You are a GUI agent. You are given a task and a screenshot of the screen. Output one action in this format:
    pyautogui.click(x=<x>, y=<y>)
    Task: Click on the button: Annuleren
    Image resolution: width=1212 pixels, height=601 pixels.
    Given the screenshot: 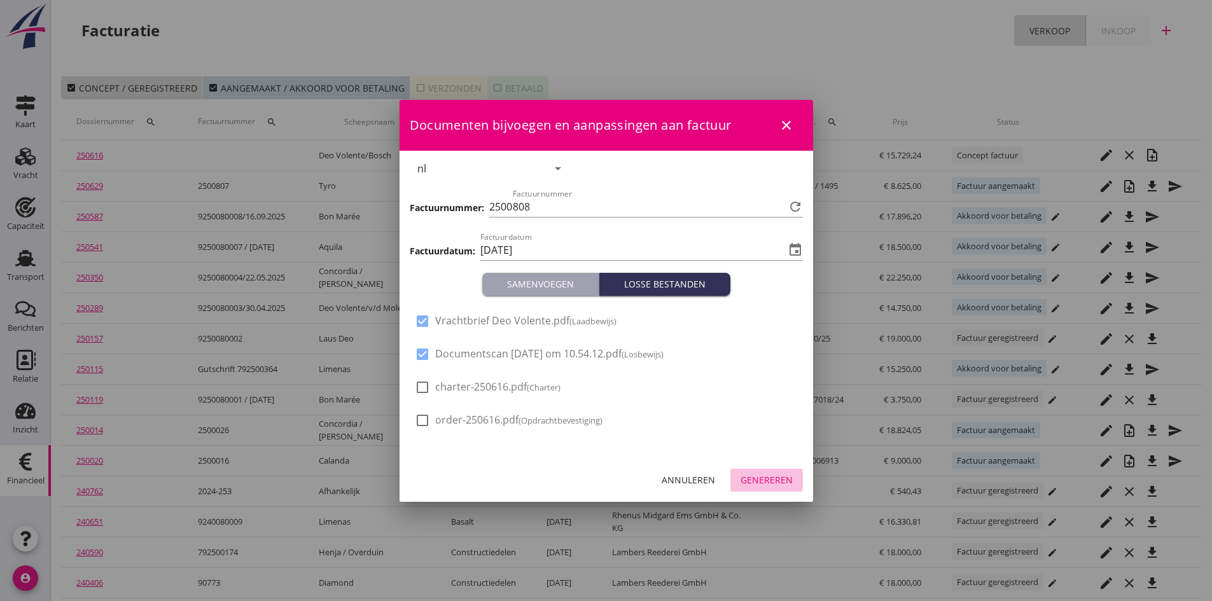 What is the action you would take?
    pyautogui.click(x=688, y=480)
    